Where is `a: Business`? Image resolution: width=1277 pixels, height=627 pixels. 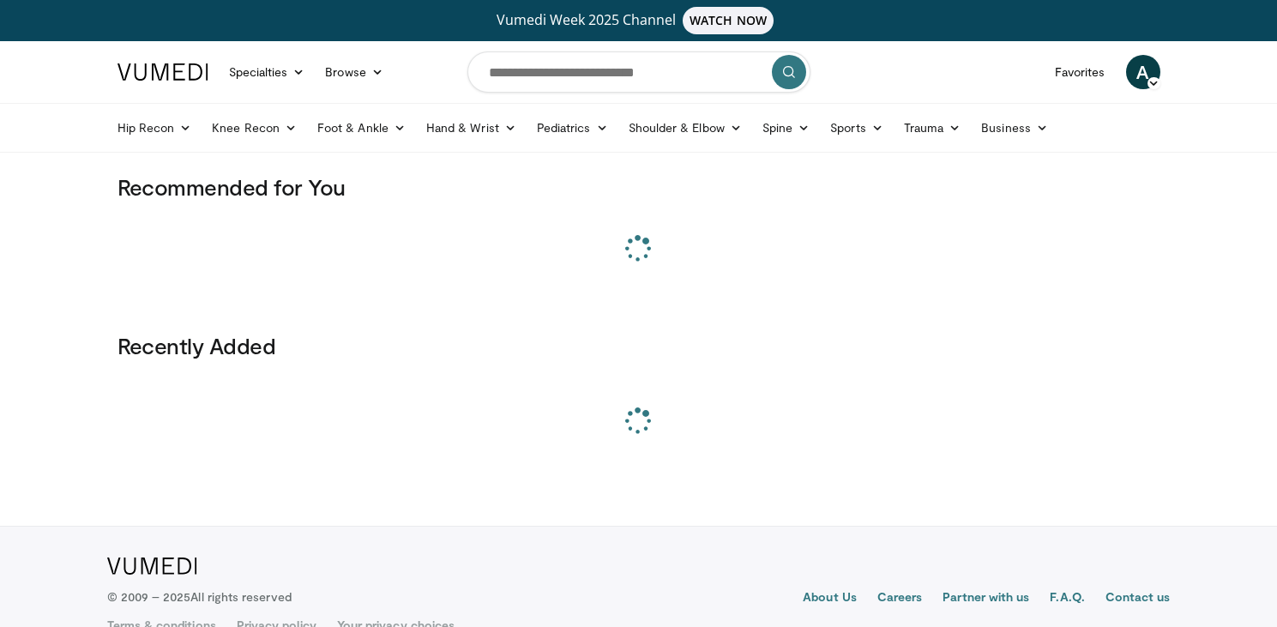 a: Business is located at coordinates (1015, 128).